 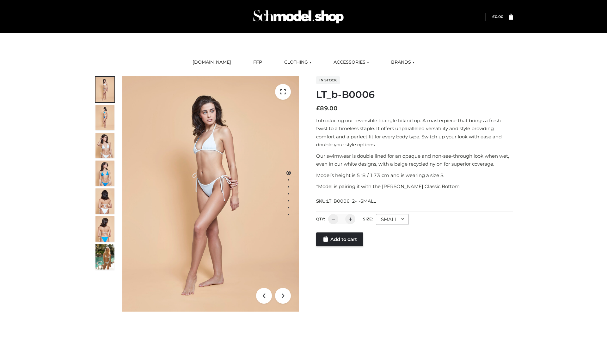 I want to click on span: LT_B0006_2-_-SMALL, so click(x=351, y=201).